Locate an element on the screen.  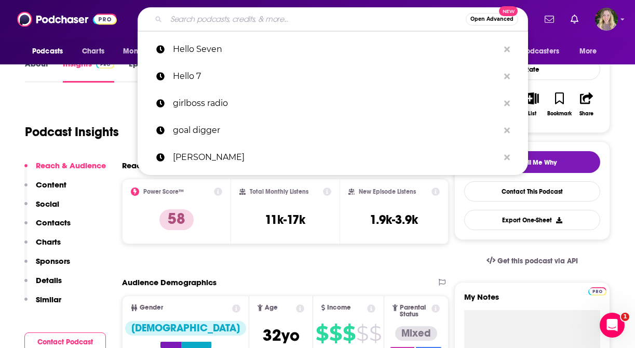
button: Bookmark is located at coordinates (559, 104).